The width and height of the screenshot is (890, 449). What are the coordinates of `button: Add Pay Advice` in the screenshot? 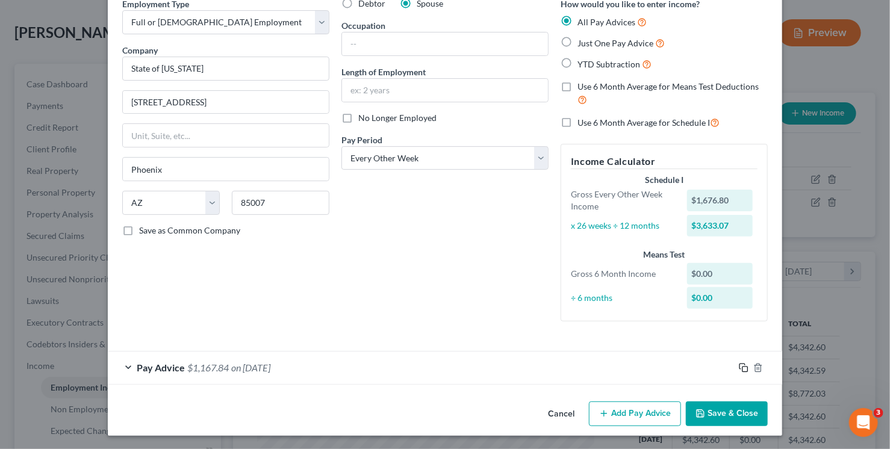 It's located at (635, 415).